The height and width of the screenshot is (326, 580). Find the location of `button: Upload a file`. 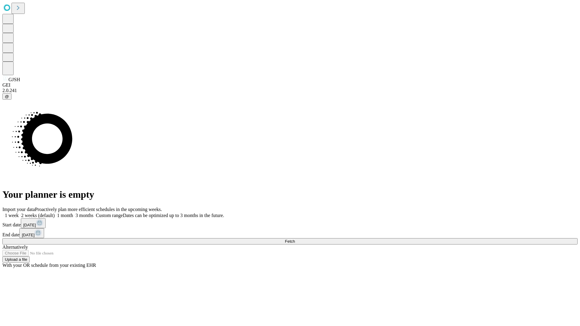

button: Upload a file is located at coordinates (16, 259).